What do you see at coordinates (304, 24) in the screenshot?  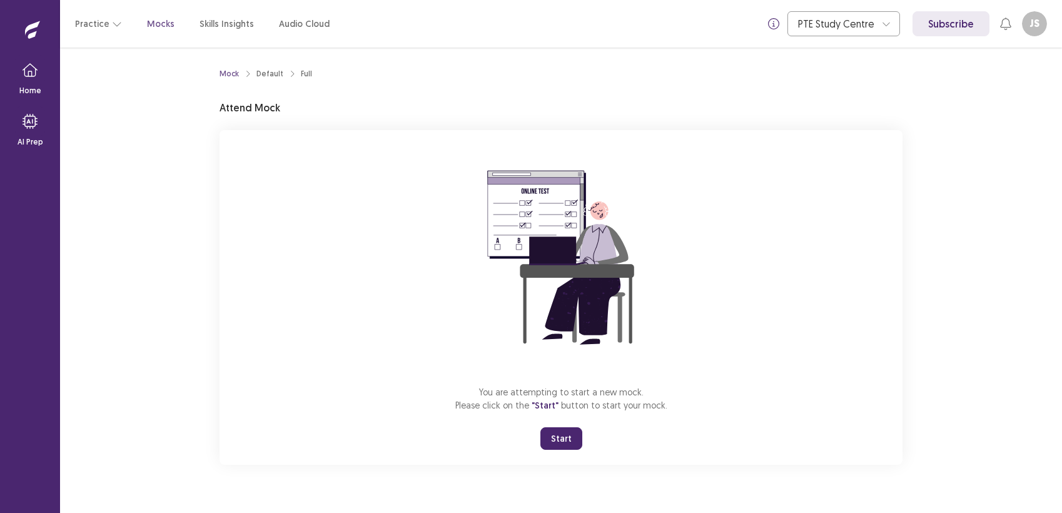 I see `a: Audio Cloud` at bounding box center [304, 24].